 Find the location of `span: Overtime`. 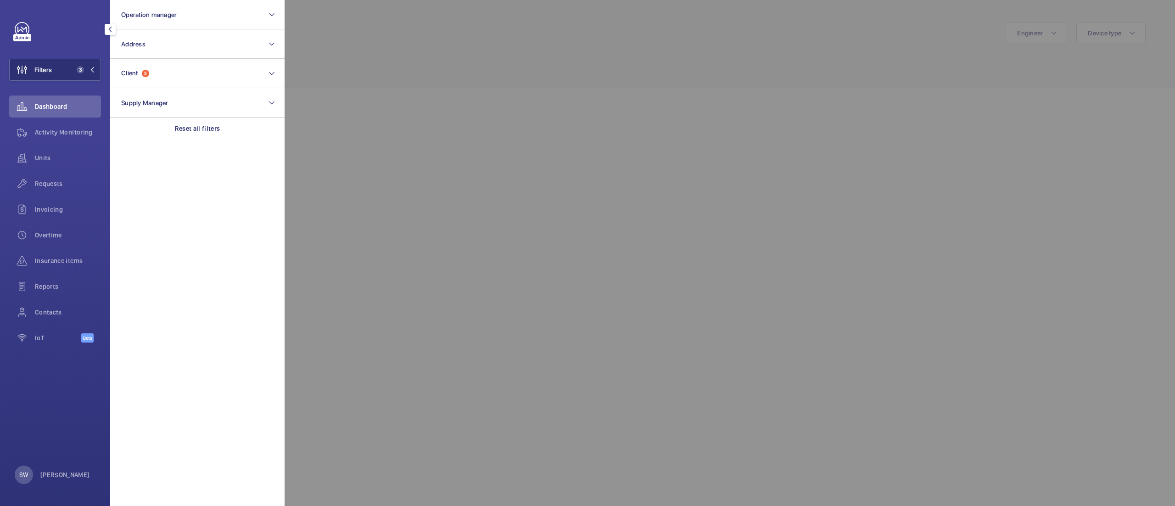

span: Overtime is located at coordinates (68, 235).